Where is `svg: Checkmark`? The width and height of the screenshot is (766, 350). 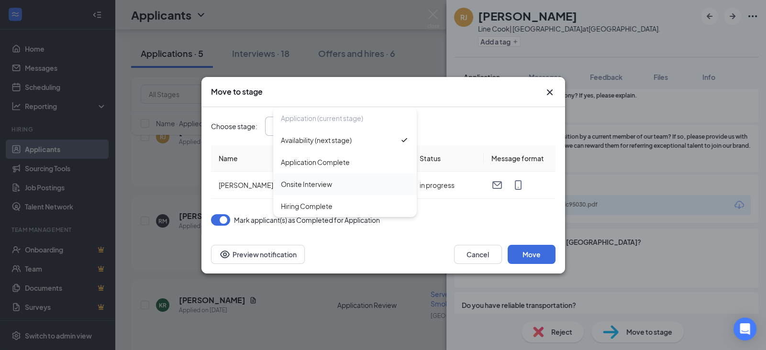 svg: Checkmark is located at coordinates (404, 140).